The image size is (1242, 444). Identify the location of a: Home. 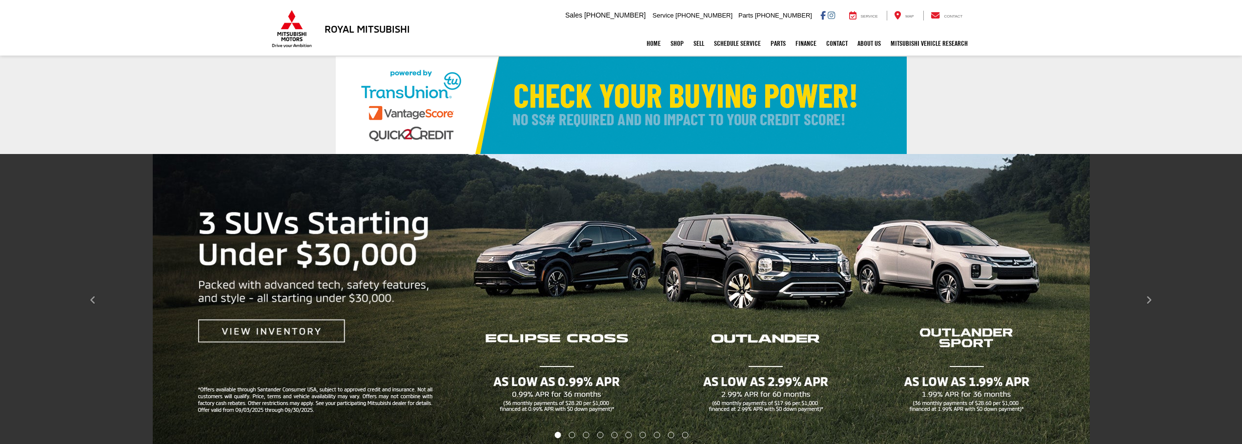
(653, 43).